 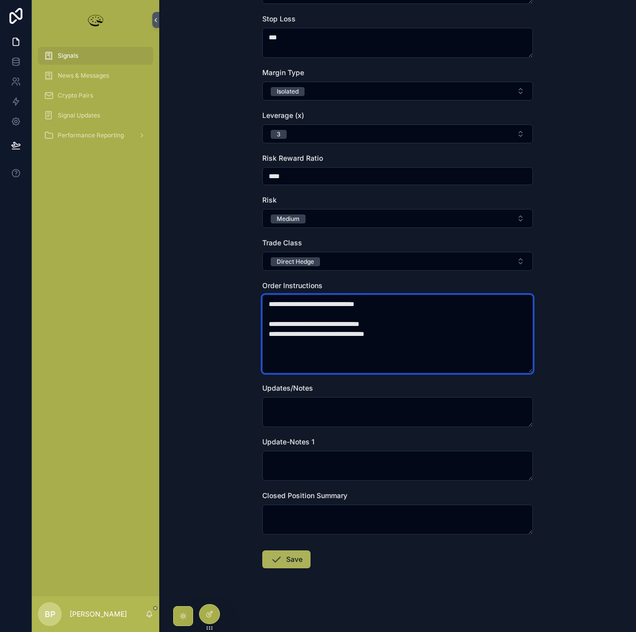 I want to click on span: Risk Reward Ratio, so click(x=293, y=158).